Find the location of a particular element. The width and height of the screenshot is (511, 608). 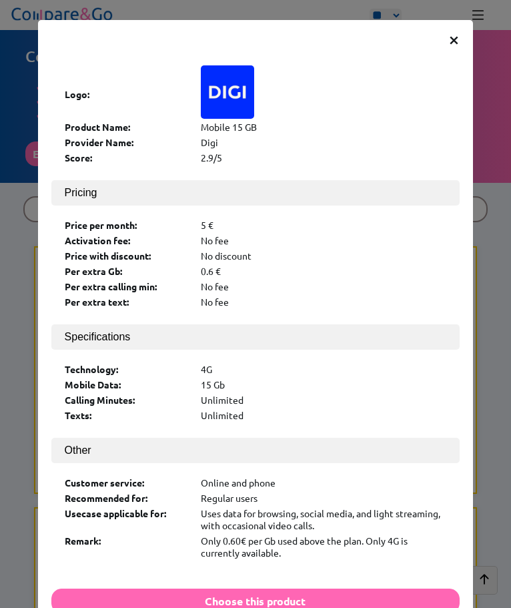

div: Per extra text: is located at coordinates (126, 302).